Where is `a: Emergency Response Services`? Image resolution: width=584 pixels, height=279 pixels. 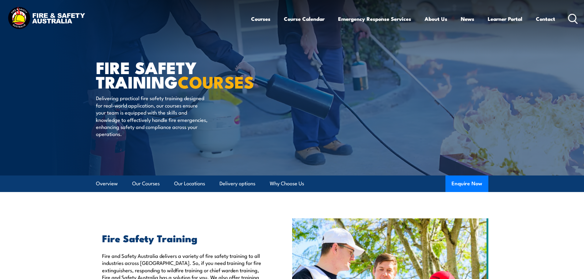 a: Emergency Response Services is located at coordinates (374, 19).